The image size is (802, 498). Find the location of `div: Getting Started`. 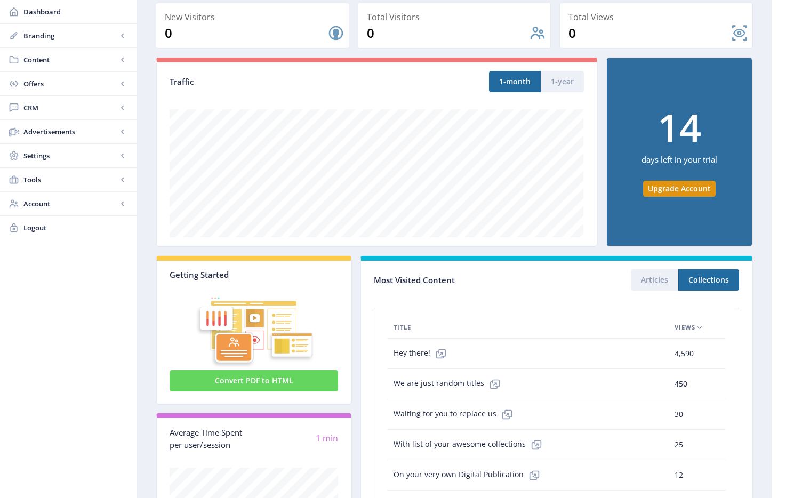

div: Getting Started is located at coordinates (254, 275).